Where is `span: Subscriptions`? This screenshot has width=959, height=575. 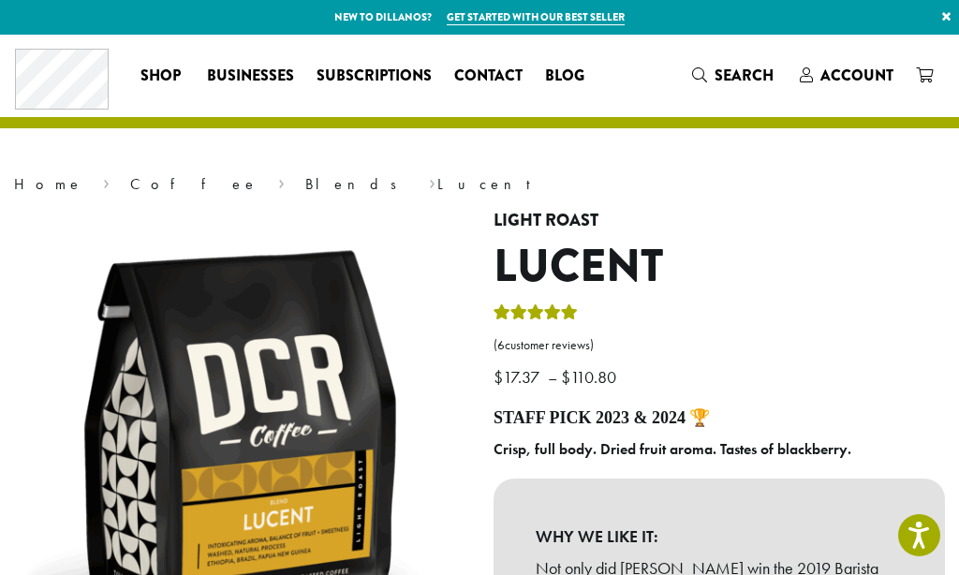 span: Subscriptions is located at coordinates (374, 76).